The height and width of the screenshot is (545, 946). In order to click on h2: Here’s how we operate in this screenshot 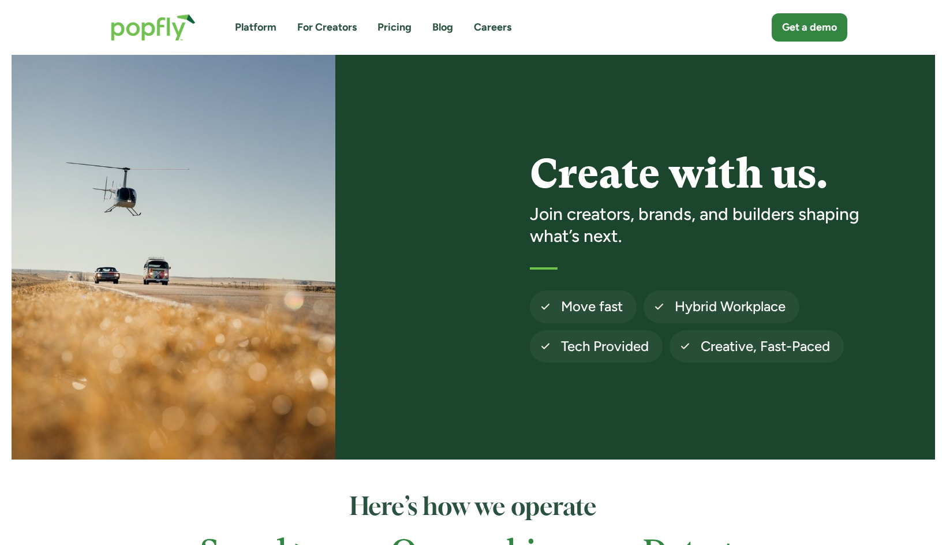, I will do `click(473, 508)`.